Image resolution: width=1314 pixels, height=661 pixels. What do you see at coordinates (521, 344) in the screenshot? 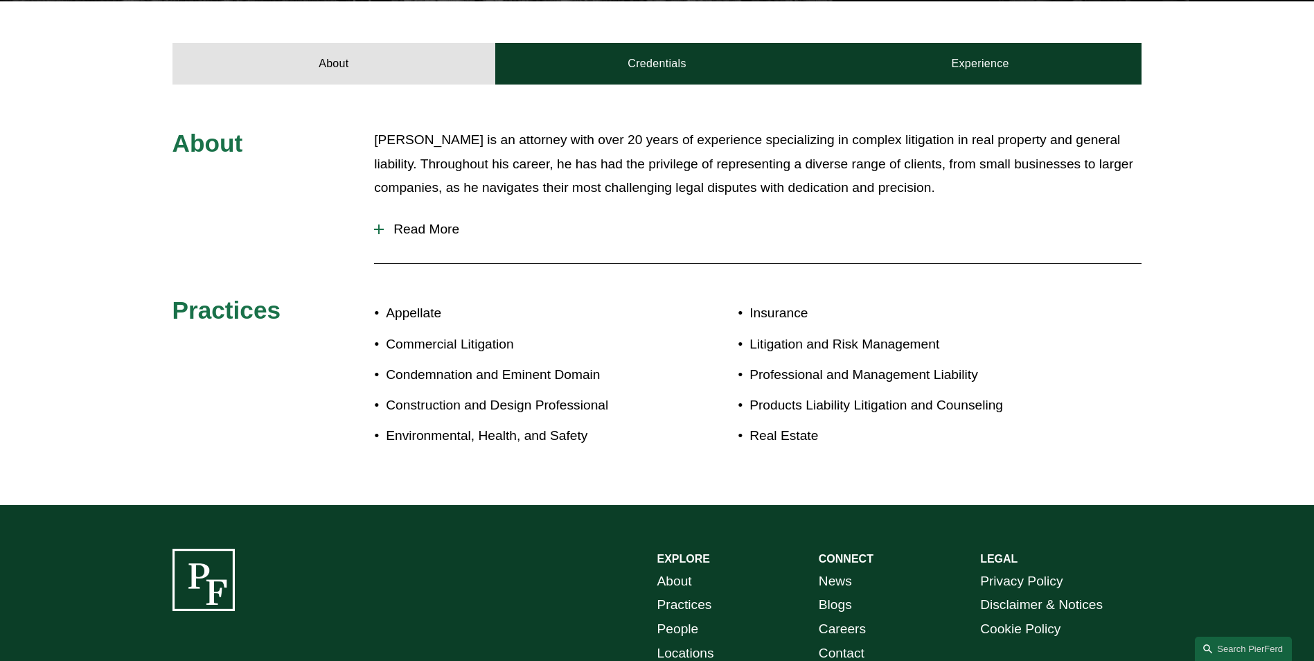
I see `p: Commercial Litigation` at bounding box center [521, 344].